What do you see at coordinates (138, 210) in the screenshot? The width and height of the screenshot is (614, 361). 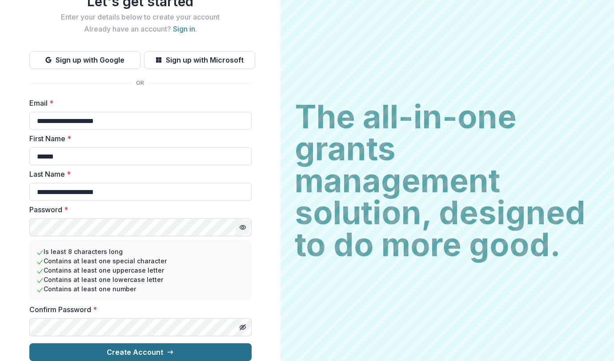 I see `label: Password` at bounding box center [138, 210].